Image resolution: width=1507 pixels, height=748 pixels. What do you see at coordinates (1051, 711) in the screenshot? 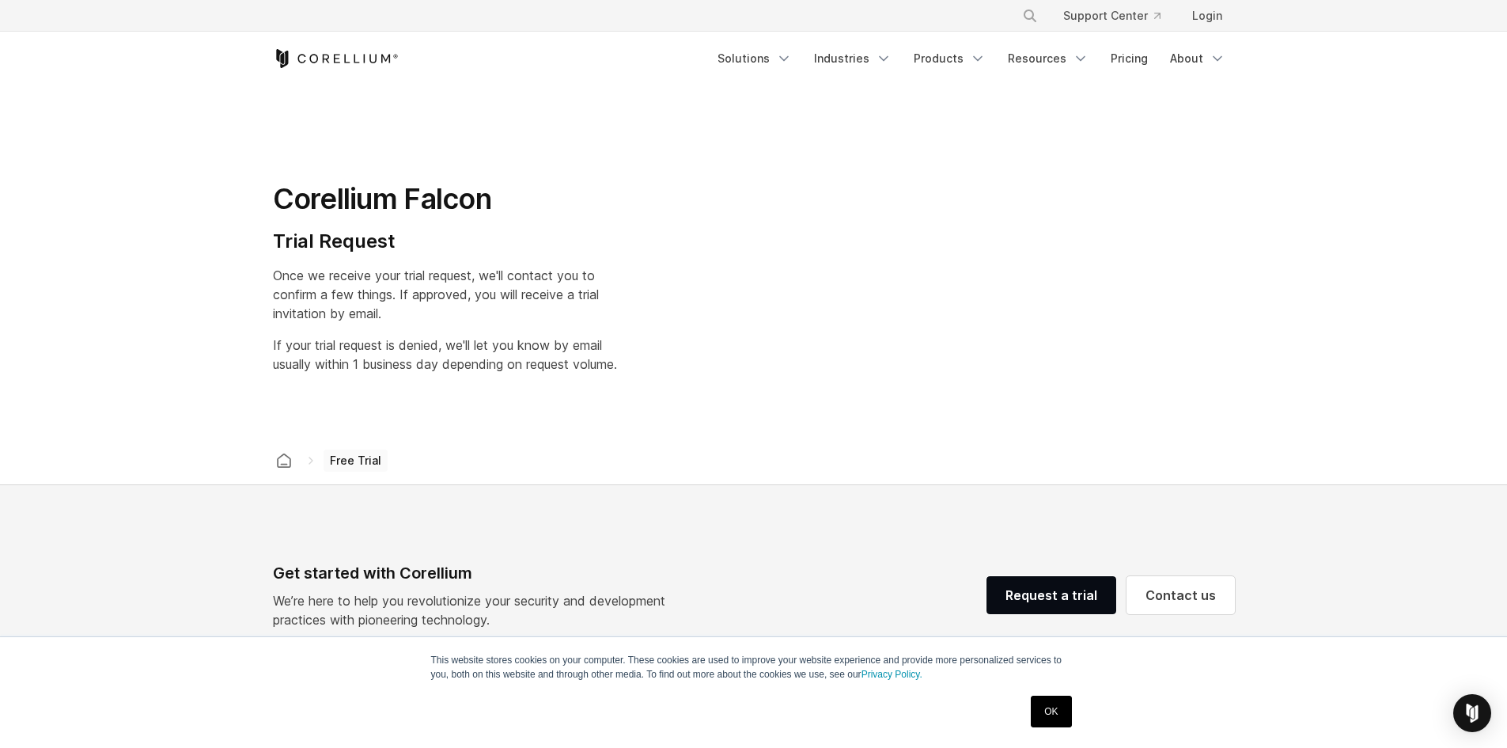
I see `a: OK` at bounding box center [1051, 711].